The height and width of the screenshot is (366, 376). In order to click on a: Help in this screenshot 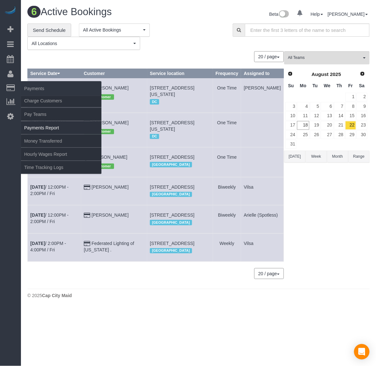, I will do `click(317, 14)`.